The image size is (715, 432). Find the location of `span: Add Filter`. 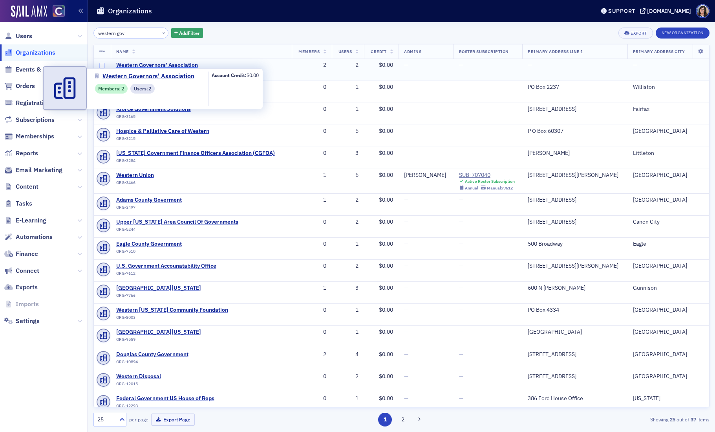

span: Add Filter is located at coordinates (189, 33).